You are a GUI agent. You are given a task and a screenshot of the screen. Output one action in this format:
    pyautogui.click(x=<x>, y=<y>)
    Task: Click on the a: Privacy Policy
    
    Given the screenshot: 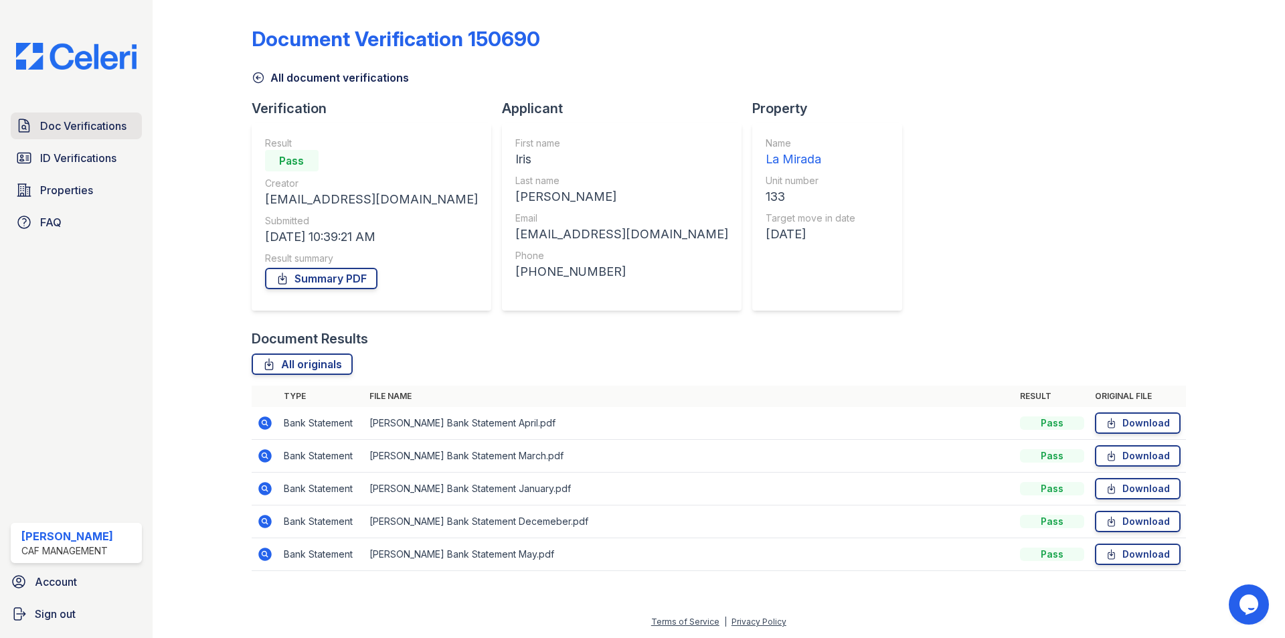 What is the action you would take?
    pyautogui.click(x=759, y=621)
    